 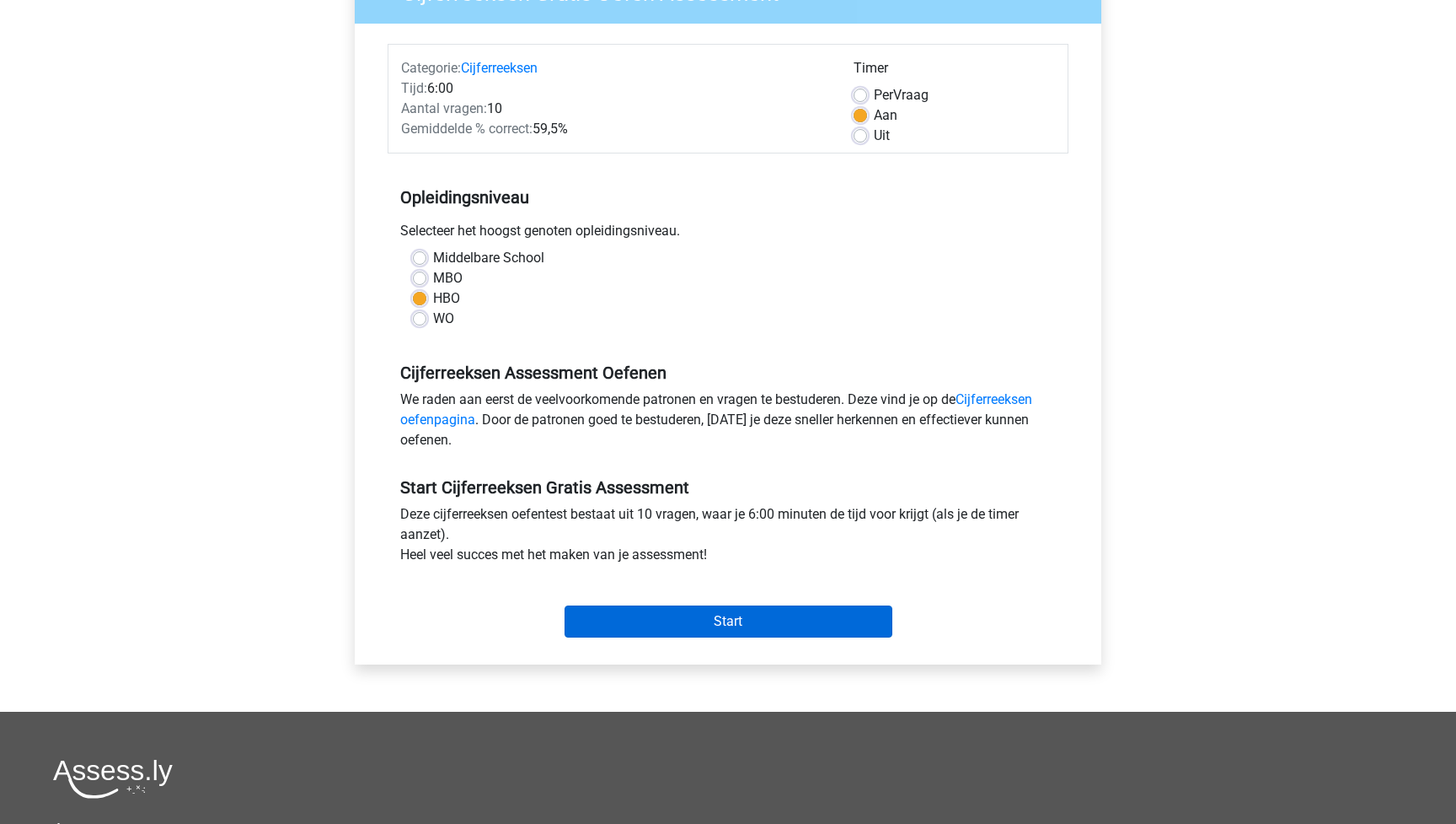 I want to click on div: Selecteer het hoogst genoten opleidingsniveau., so click(x=728, y=235).